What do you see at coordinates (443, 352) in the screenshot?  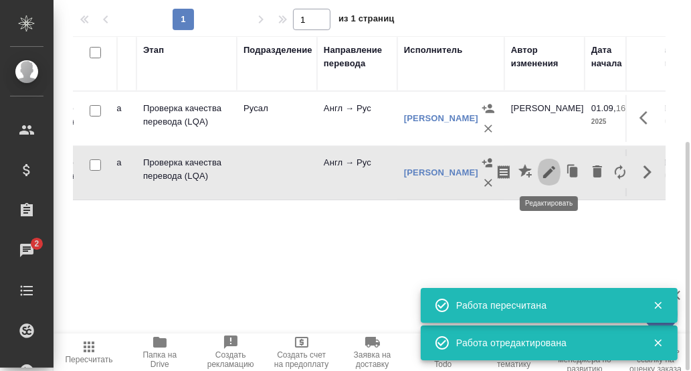 I see `button: Добавить Todo` at bounding box center [443, 352].